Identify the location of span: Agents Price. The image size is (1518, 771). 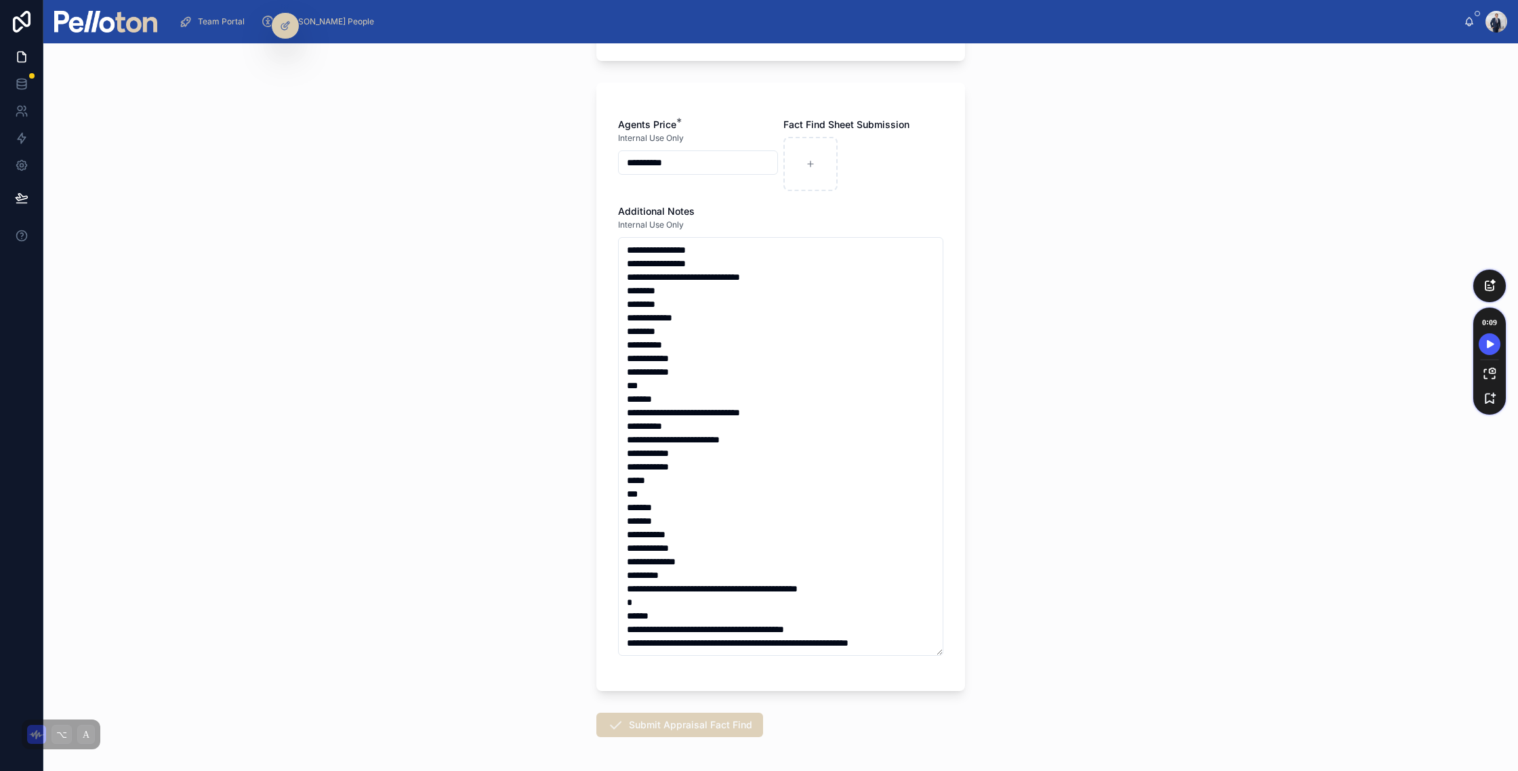
(647, 124).